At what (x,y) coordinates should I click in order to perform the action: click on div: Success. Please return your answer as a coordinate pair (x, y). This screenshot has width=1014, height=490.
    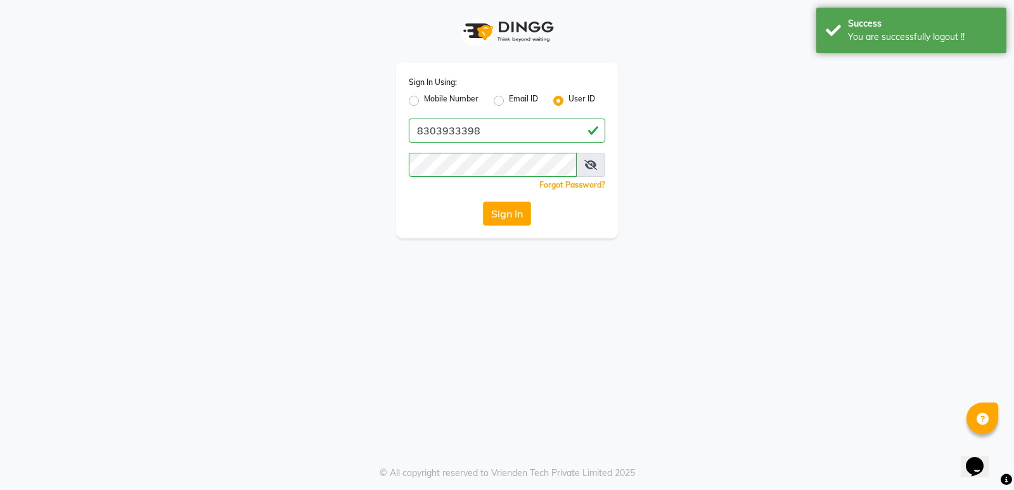
    Looking at the image, I should click on (922, 23).